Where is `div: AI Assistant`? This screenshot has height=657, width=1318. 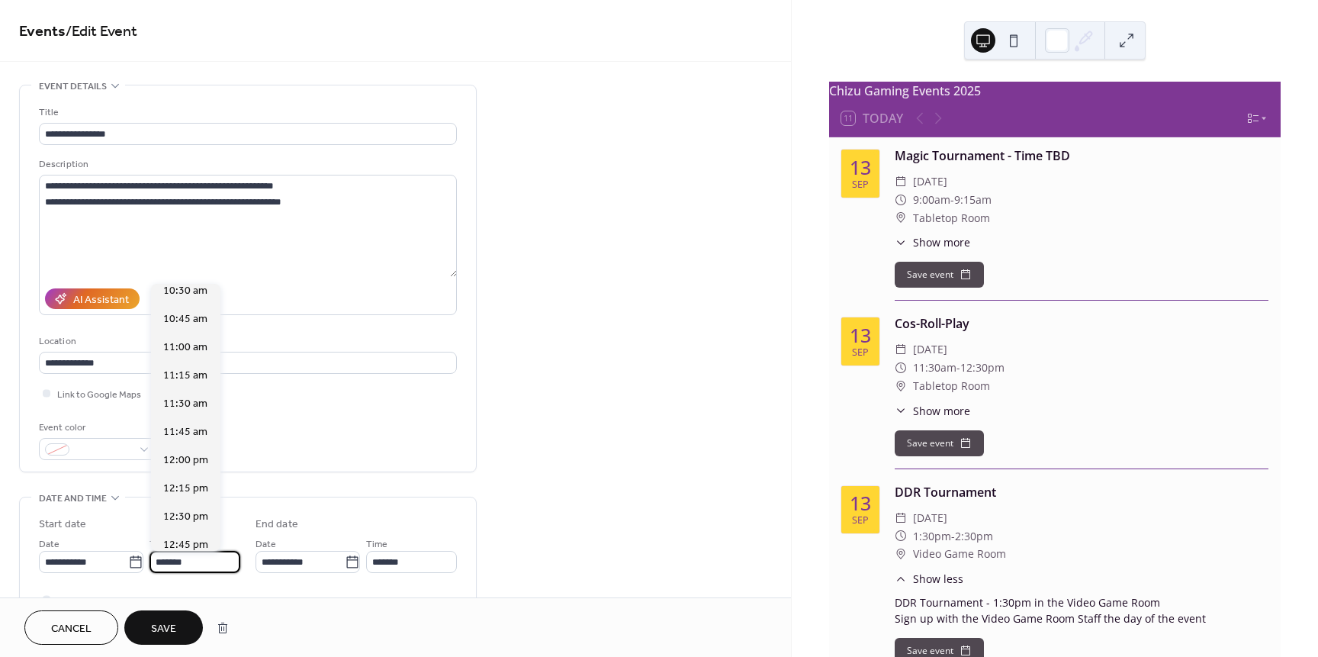 div: AI Assistant is located at coordinates (101, 300).